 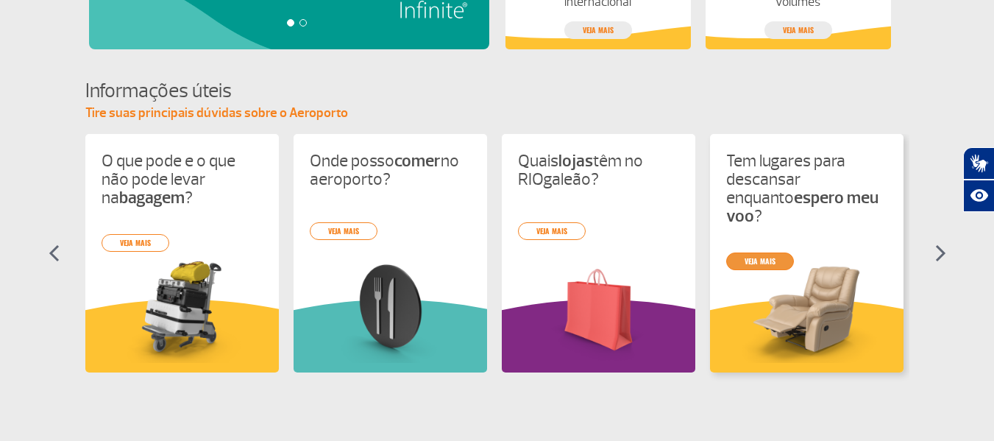 I want to click on p: O que pode e o que não pode levar na ?, so click(x=182, y=179).